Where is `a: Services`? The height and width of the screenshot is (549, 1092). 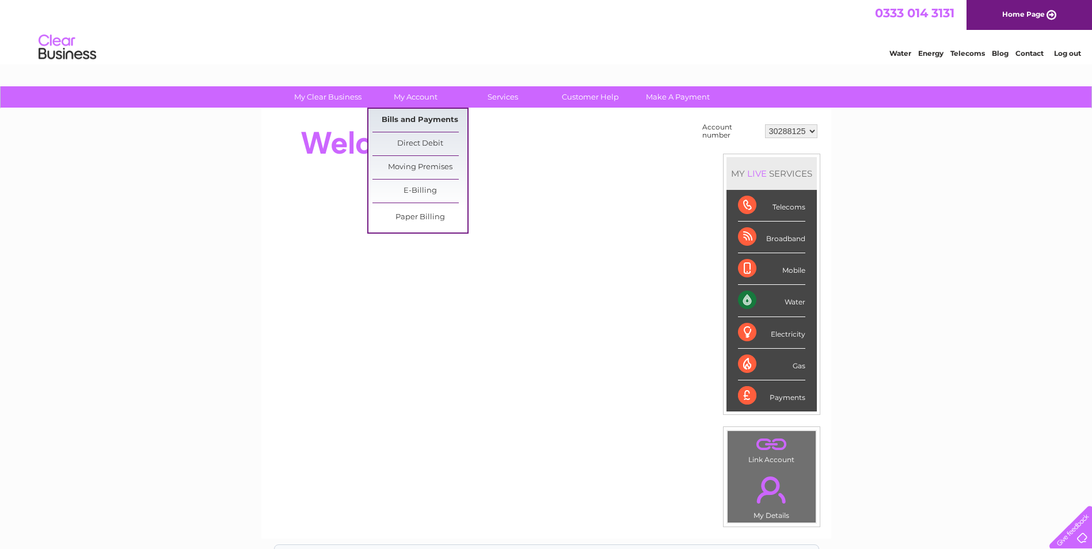 a: Services is located at coordinates (503, 97).